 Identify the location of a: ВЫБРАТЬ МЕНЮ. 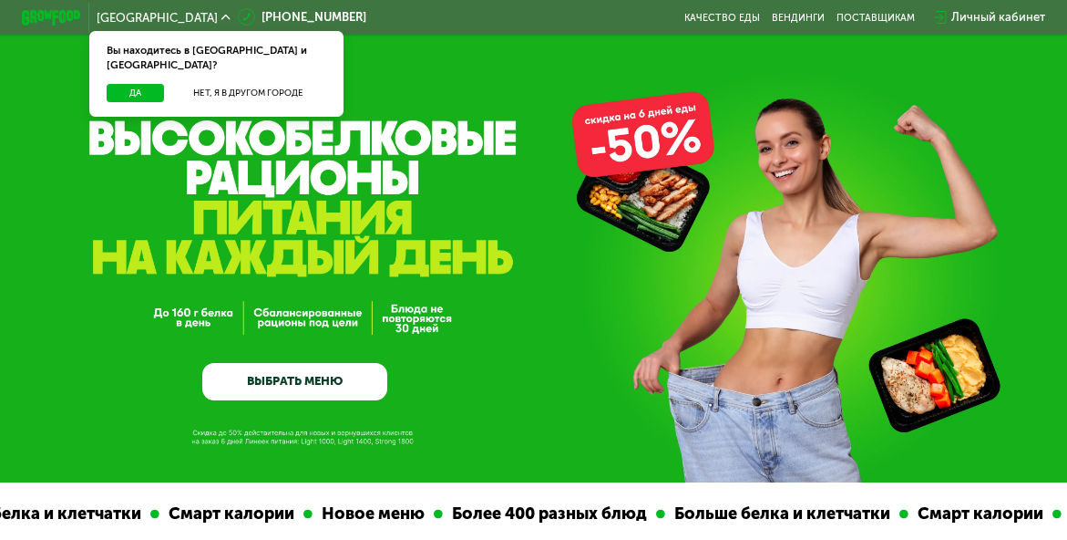
(294, 381).